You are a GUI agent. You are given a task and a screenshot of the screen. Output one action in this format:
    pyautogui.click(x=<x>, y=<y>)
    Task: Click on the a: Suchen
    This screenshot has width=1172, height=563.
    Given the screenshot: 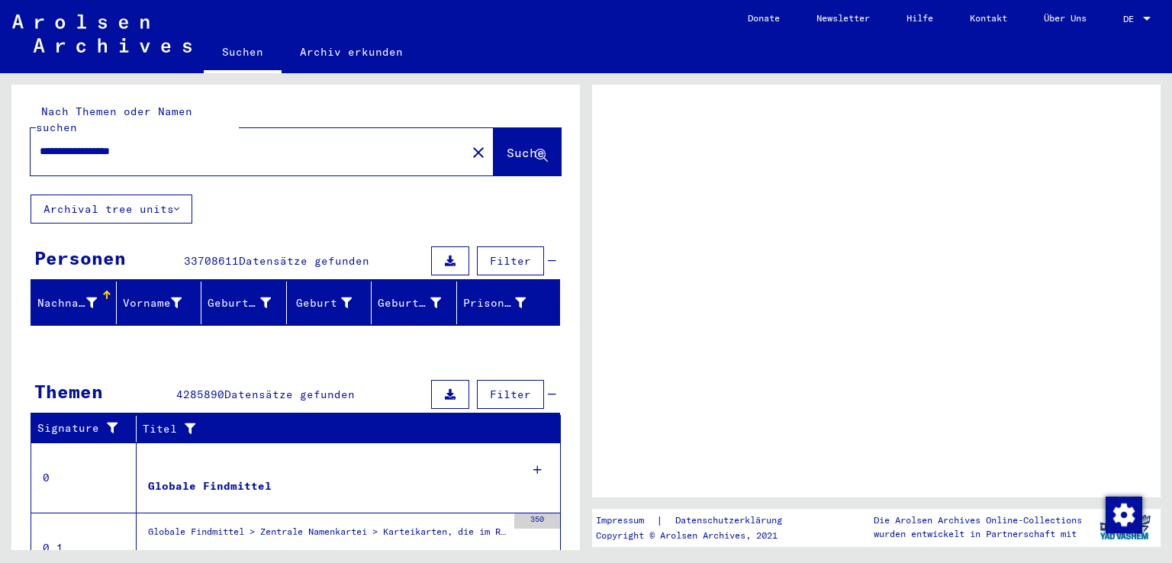 What is the action you would take?
    pyautogui.click(x=243, y=53)
    